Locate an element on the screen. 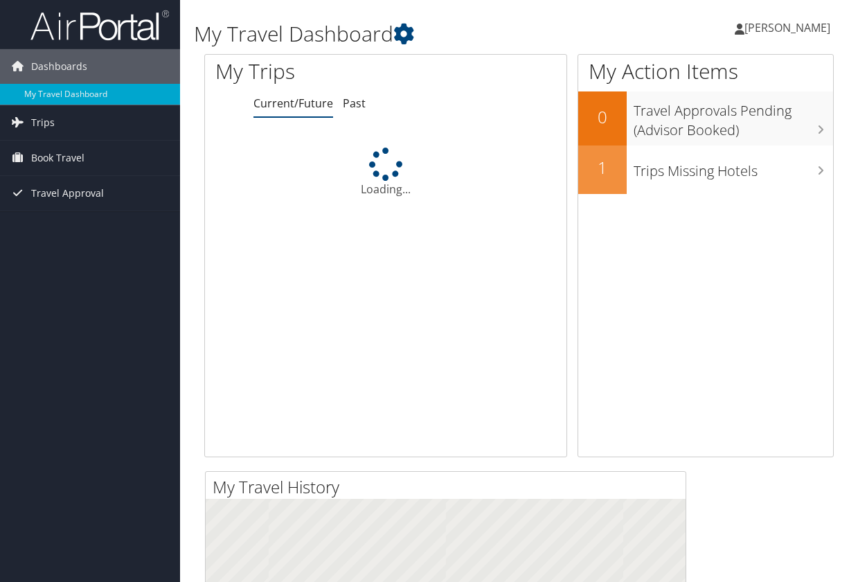 This screenshot has height=582, width=858. a: Past is located at coordinates (354, 103).